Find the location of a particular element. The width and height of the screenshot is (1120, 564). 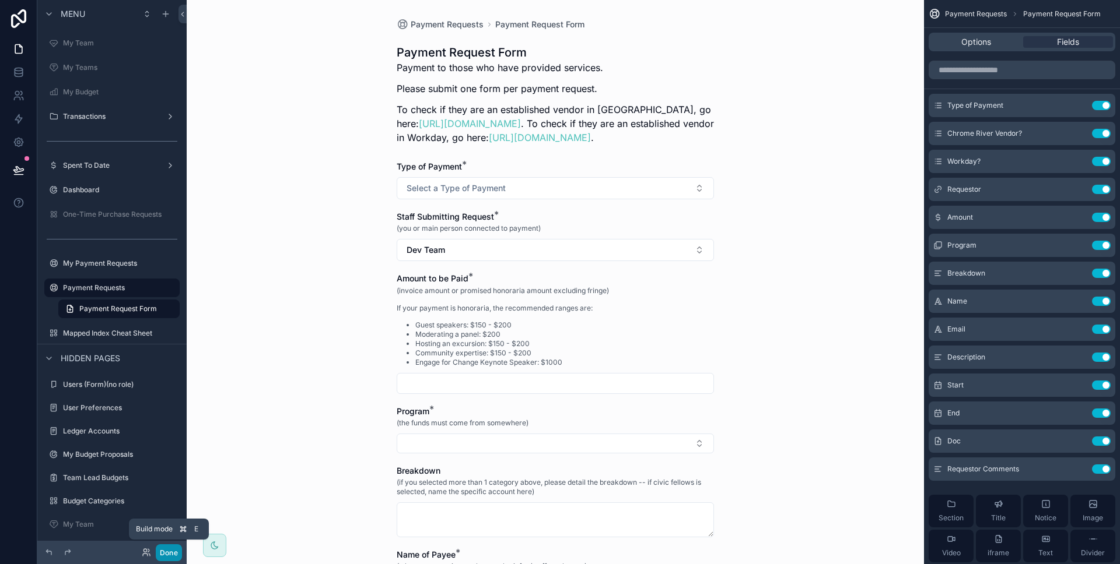

span: Name is located at coordinates (957, 301).